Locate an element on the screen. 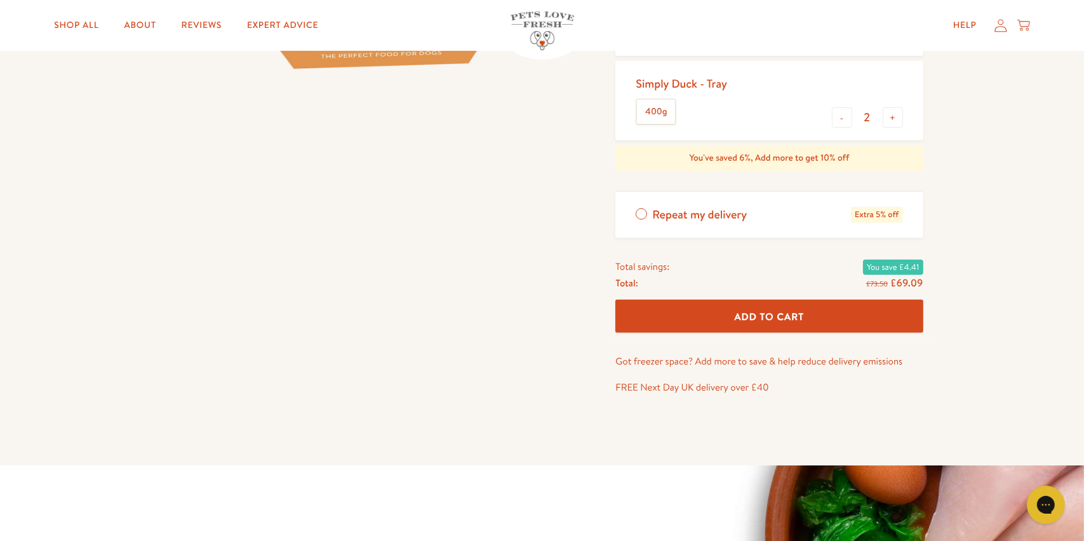  span: £69.09 is located at coordinates (906, 283).